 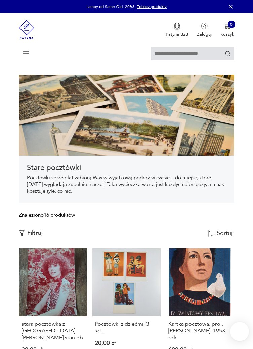 What do you see at coordinates (225, 233) in the screenshot?
I see `div: Sortuj według daty dodania` at bounding box center [225, 233].